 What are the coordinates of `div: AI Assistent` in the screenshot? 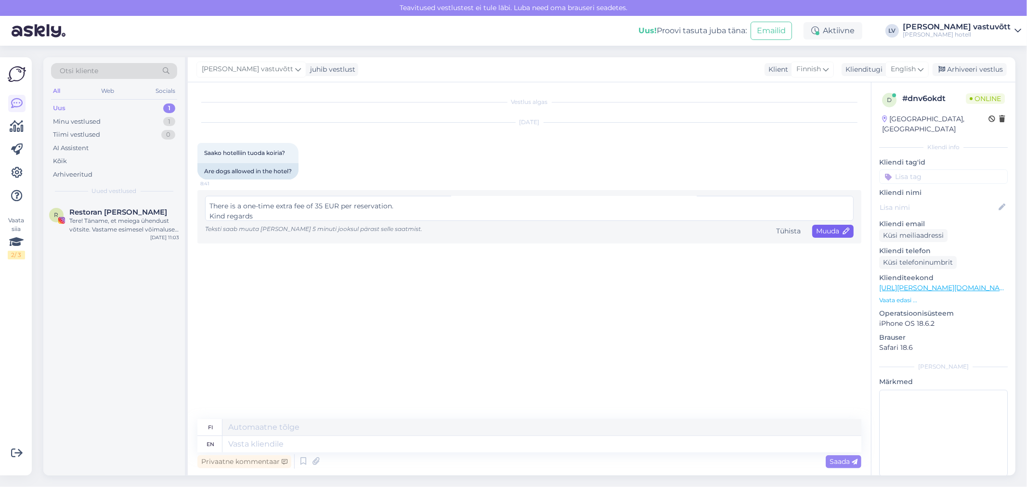 It's located at (71, 148).